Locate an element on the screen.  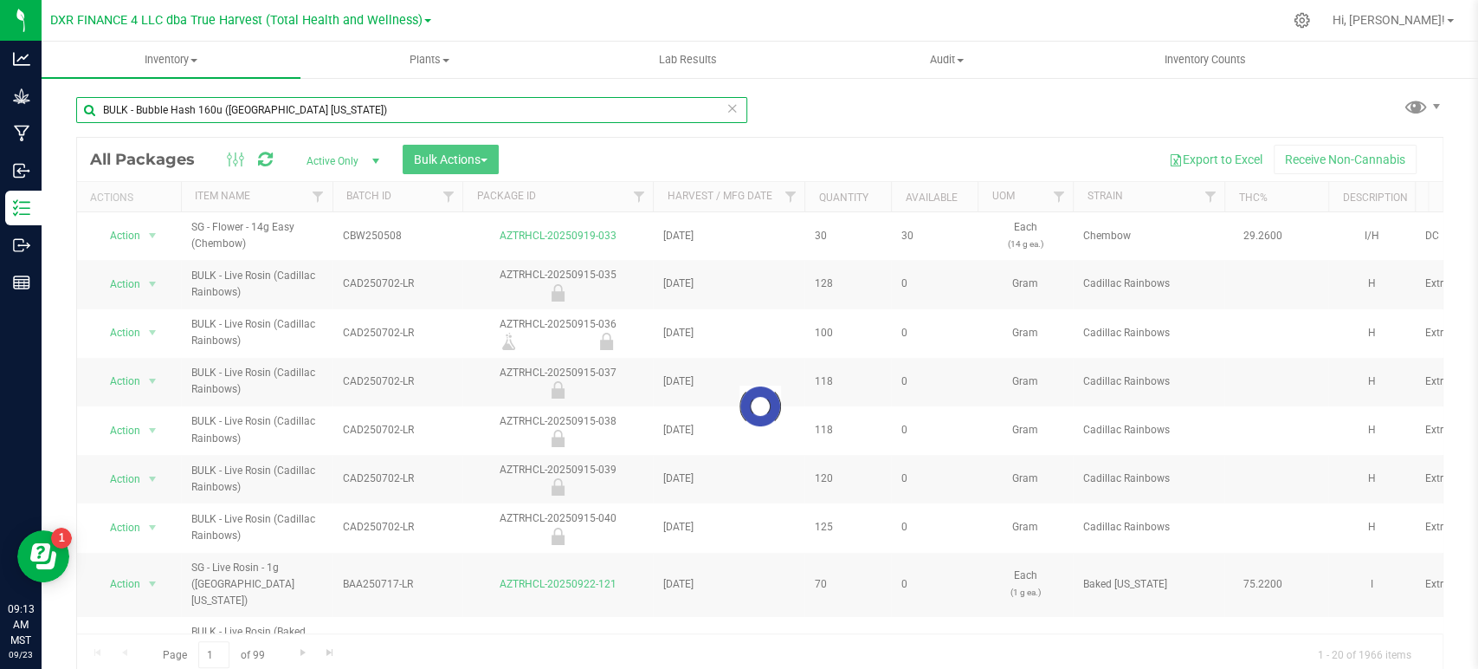
a: Lab Results is located at coordinates (688, 60).